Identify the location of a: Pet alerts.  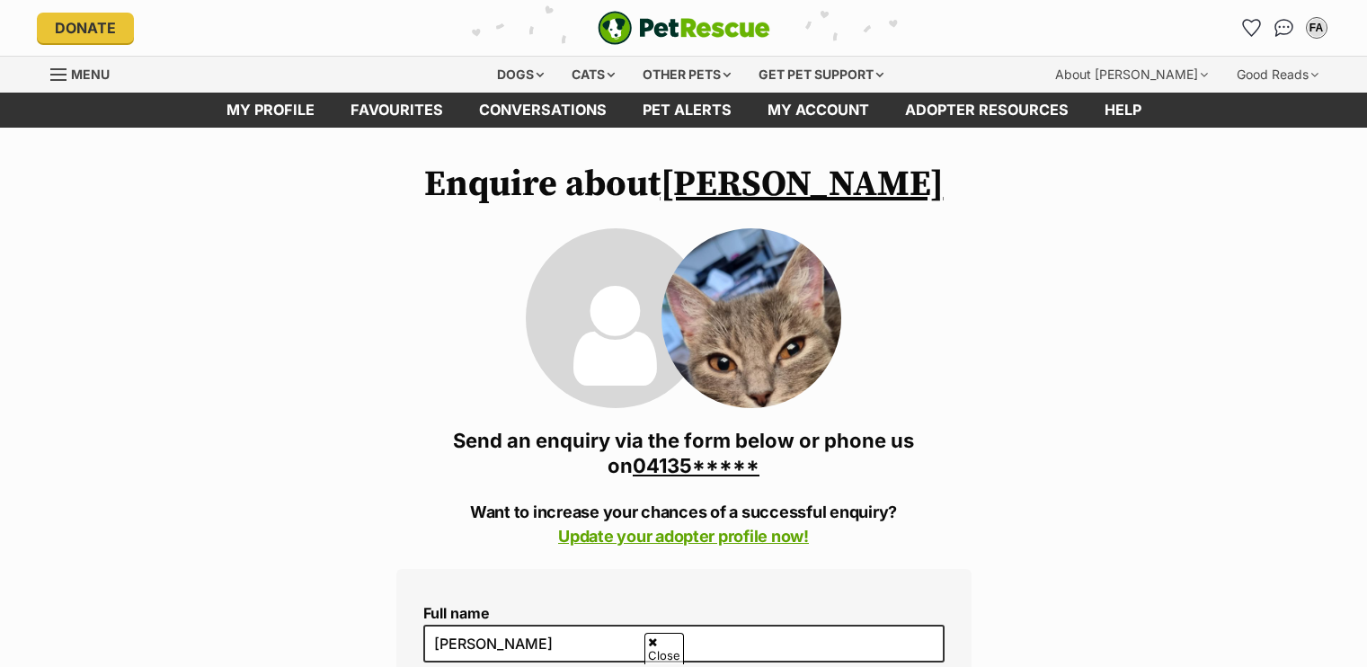
(686, 110).